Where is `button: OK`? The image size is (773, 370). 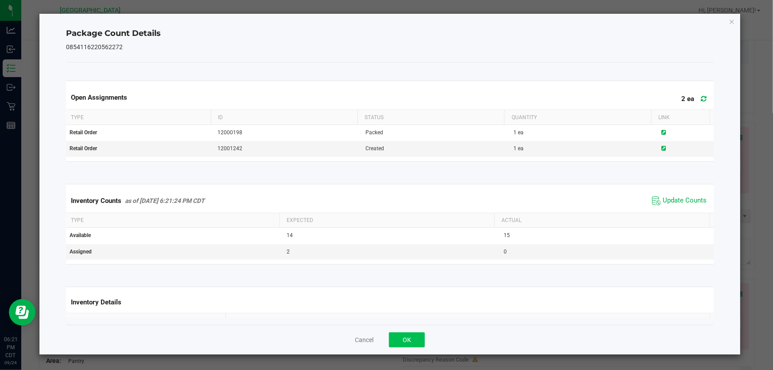 button: OK is located at coordinates (407, 340).